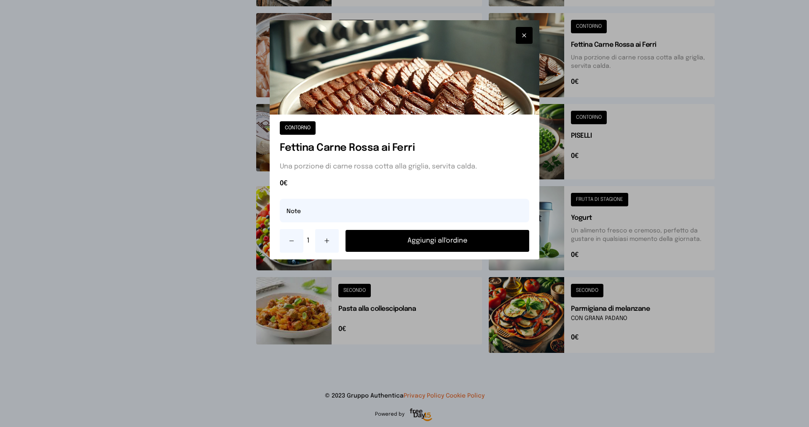 The width and height of the screenshot is (809, 427). What do you see at coordinates (404, 184) in the screenshot?
I see `span: 0€` at bounding box center [404, 184].